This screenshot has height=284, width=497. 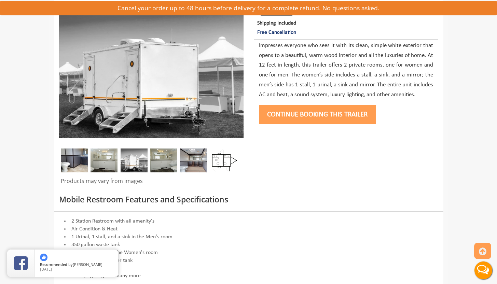 I want to click on span: Free Cancellation, so click(x=277, y=32).